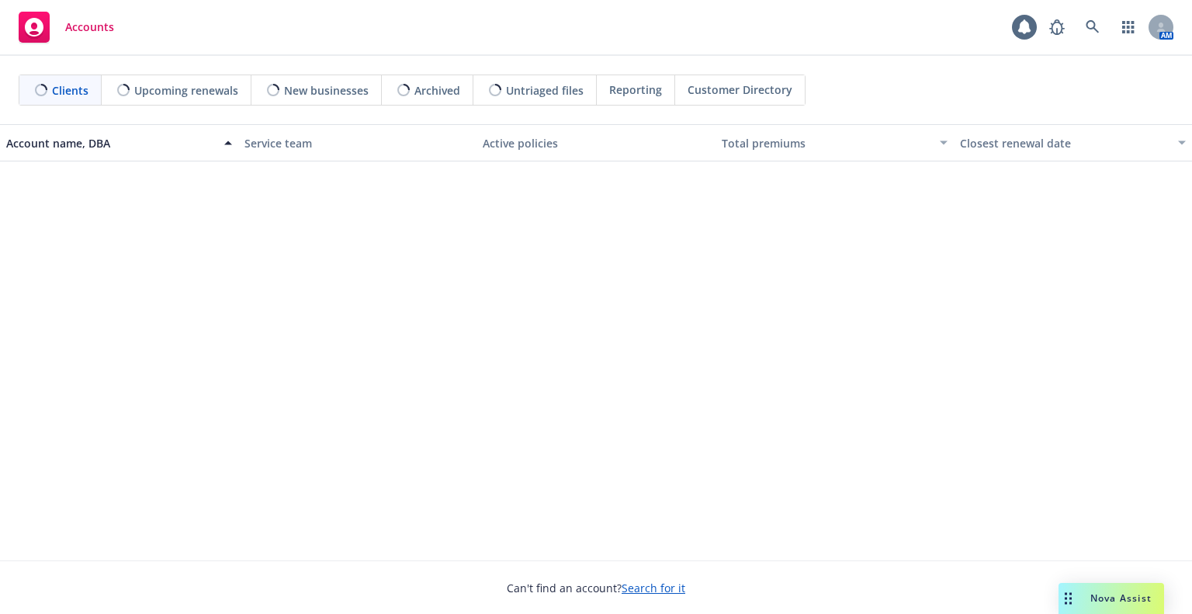 This screenshot has width=1192, height=614. What do you see at coordinates (357, 143) in the screenshot?
I see `button: Service team` at bounding box center [357, 143].